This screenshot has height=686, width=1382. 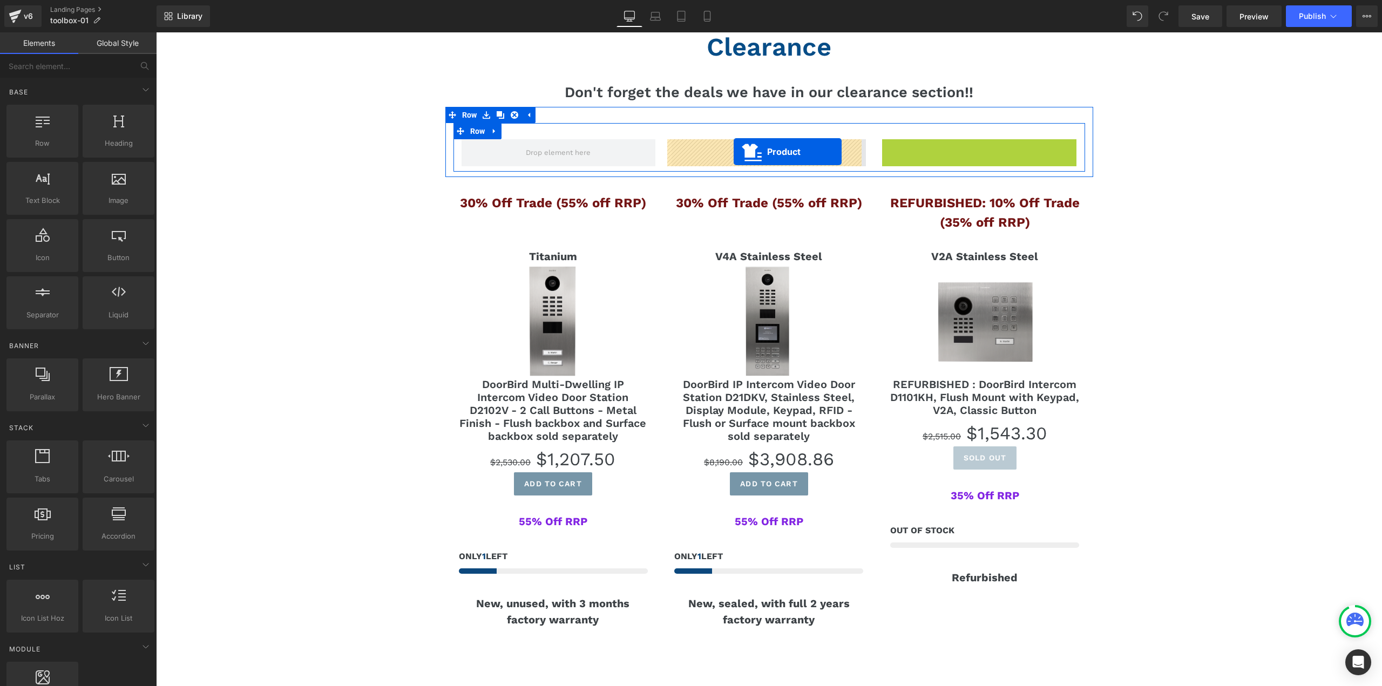 I want to click on button: Sold Out, so click(x=829, y=426).